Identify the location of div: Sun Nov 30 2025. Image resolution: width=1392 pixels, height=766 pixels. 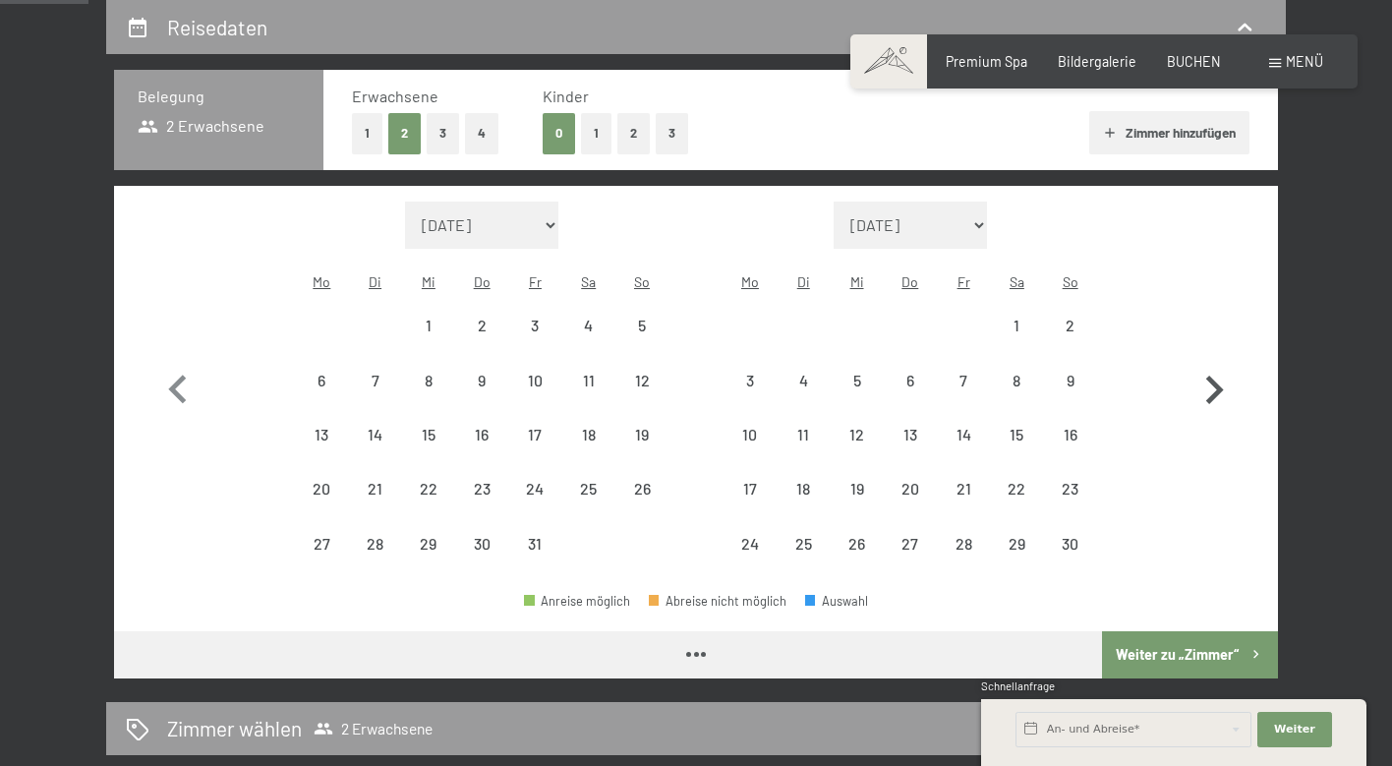
(1071, 543).